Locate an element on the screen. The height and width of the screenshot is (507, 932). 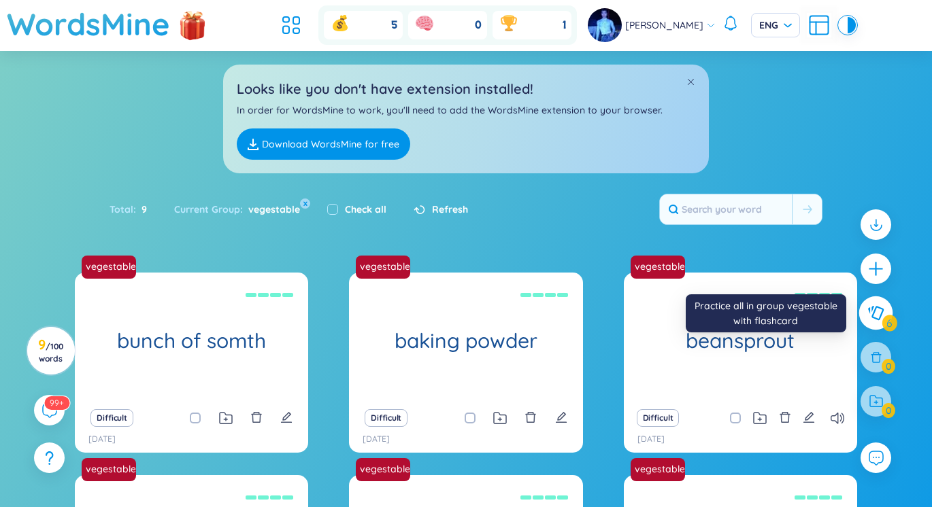
label: Check all is located at coordinates (365, 209).